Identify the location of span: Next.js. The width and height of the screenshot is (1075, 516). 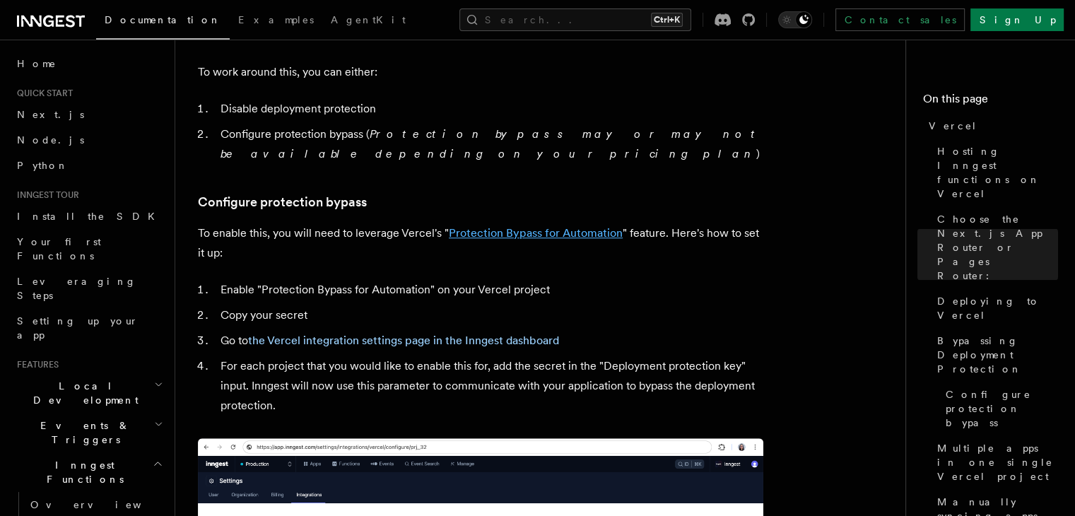
(50, 115).